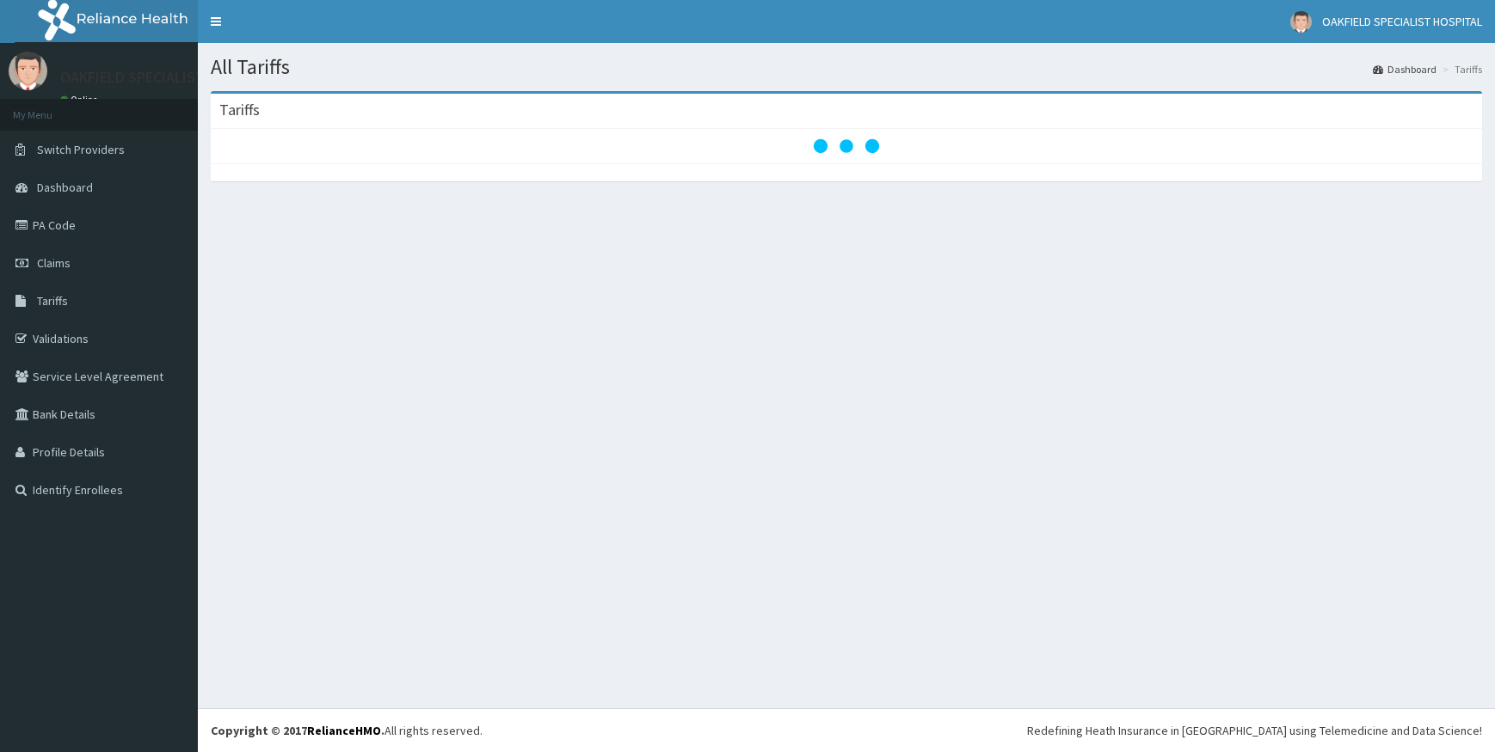  I want to click on span: Claims, so click(53, 263).